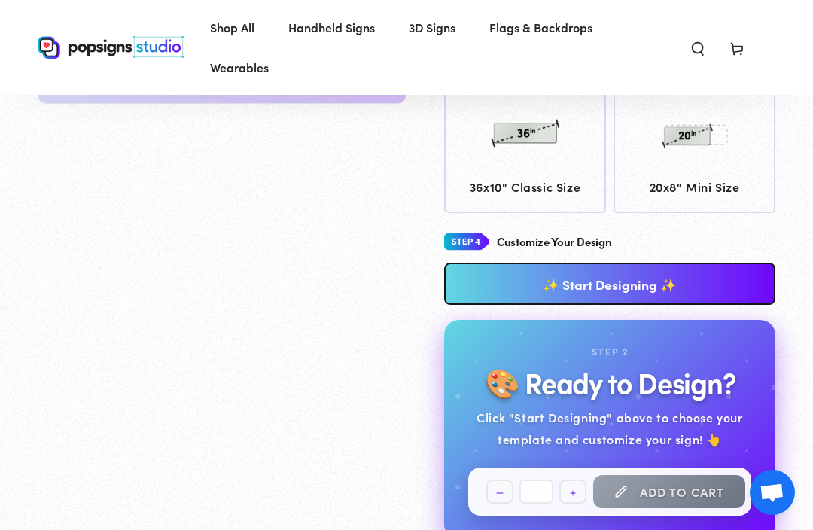 The image size is (813, 530). Describe the element at coordinates (111, 47) in the screenshot. I see `img: Popsigns Studio` at that location.